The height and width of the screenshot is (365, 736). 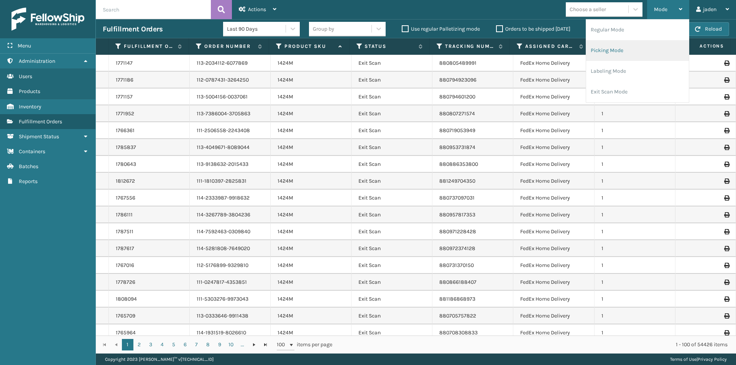 I want to click on a: 1765709, so click(x=125, y=316).